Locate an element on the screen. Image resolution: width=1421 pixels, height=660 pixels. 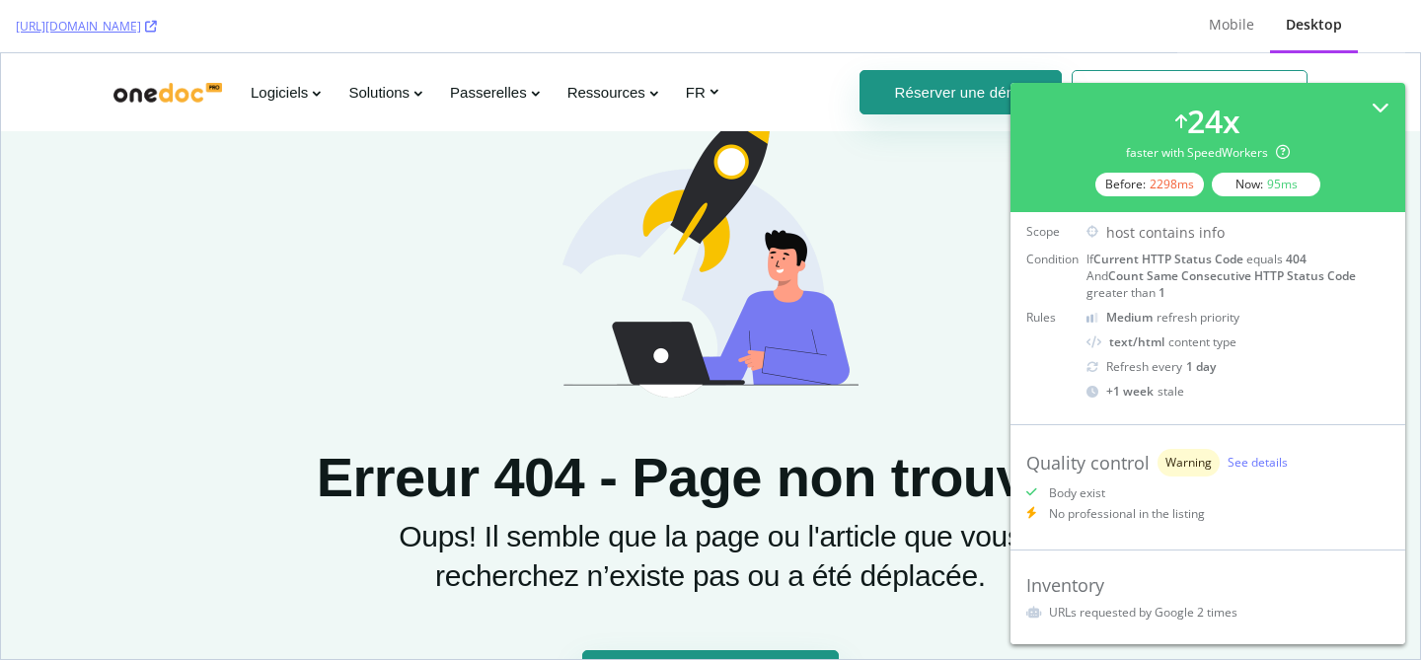
img: j32suk7ufU7viAAAAAElFTkSuQmCC is located at coordinates (1092, 318).